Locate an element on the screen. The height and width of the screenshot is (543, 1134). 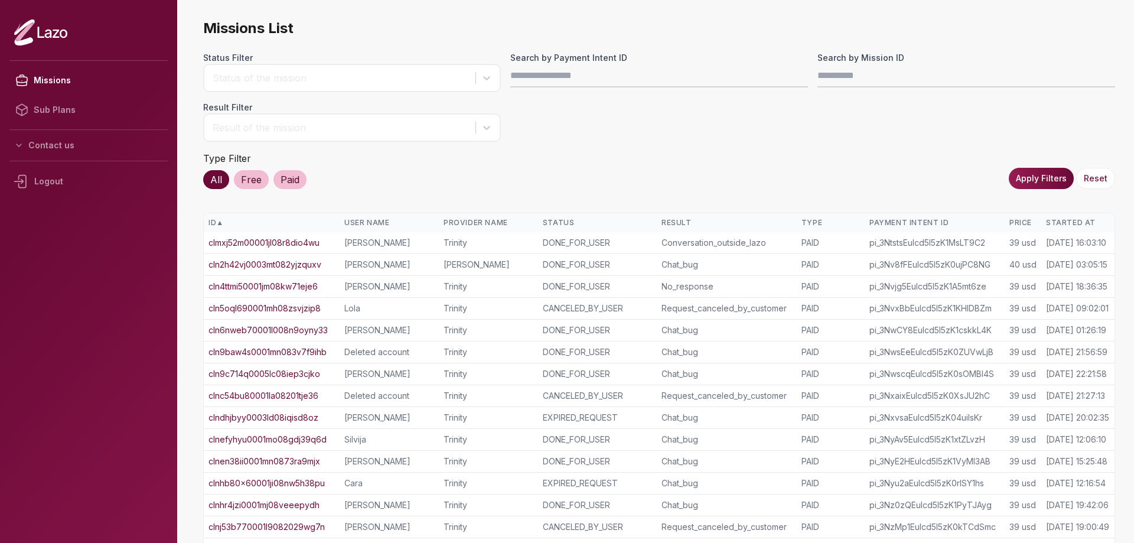
div: Conversation_outside_lazo is located at coordinates (726, 243).